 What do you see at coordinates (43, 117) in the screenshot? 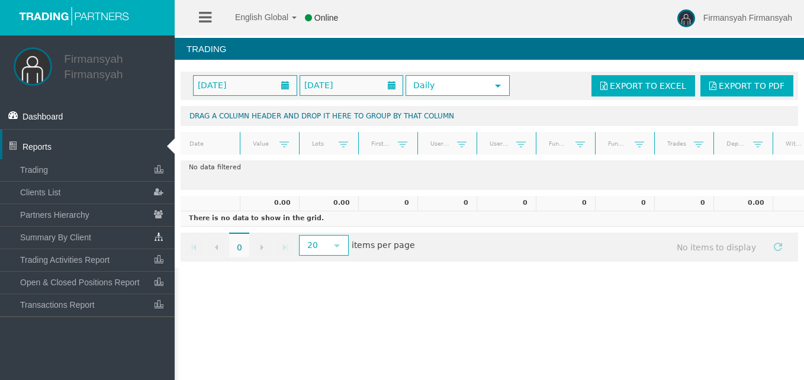
I see `span: Dashboard` at bounding box center [43, 117].